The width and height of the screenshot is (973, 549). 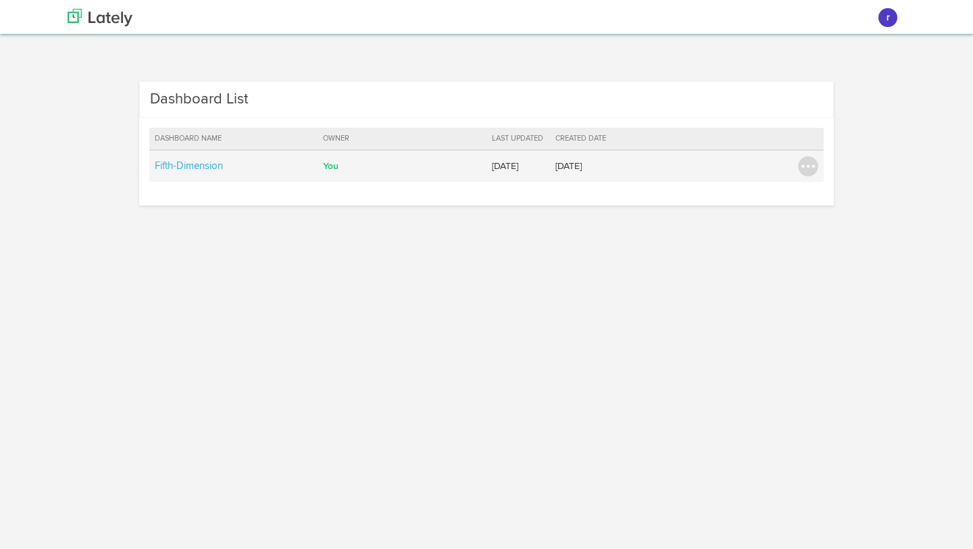 I want to click on img: logo_lately_bg_light.svg, so click(x=100, y=18).